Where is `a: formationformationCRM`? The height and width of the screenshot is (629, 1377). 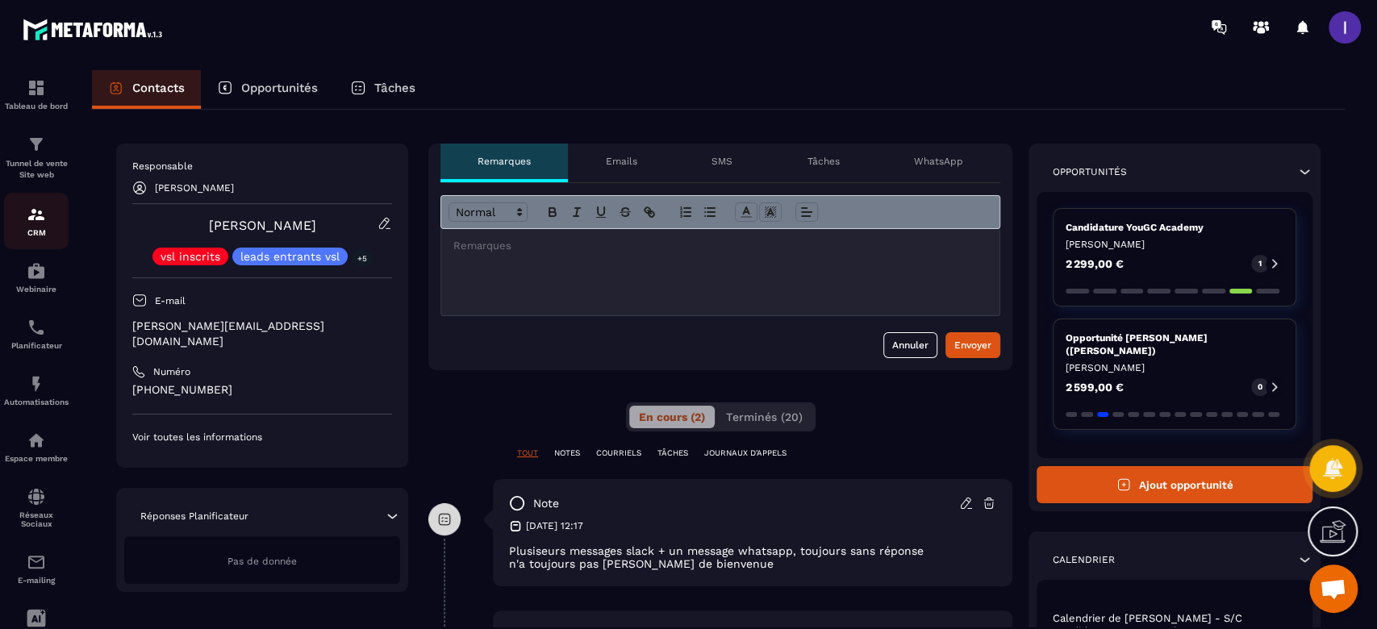 a: formationformationCRM is located at coordinates (36, 221).